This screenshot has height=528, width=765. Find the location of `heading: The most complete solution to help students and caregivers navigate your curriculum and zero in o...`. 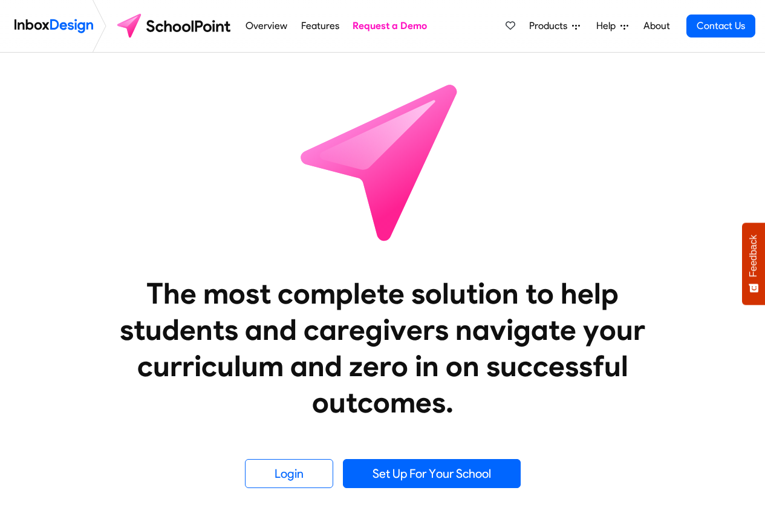

heading: The most complete solution to help students and caregivers navigate your curriculum and zero in o... is located at coordinates (383, 348).